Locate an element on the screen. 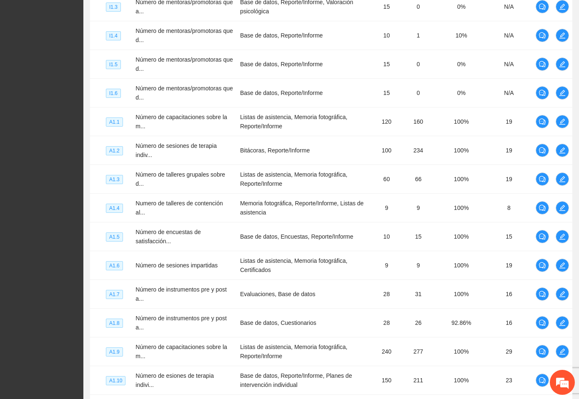 The height and width of the screenshot is (399, 579). span: Número de sesiones de terapia indiv... is located at coordinates (176, 150).